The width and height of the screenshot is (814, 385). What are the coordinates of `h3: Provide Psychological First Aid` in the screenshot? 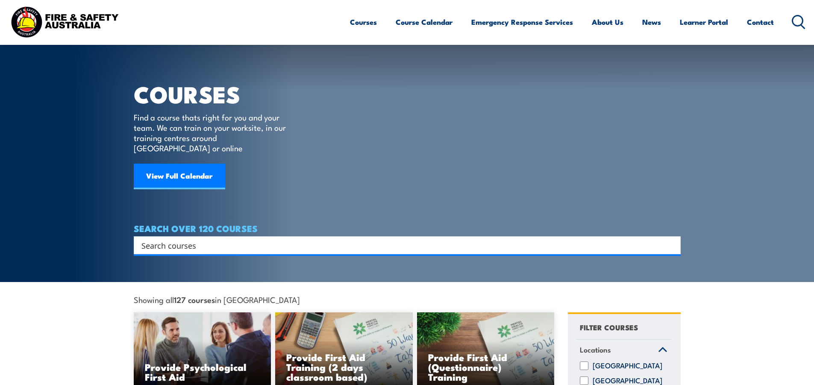 It's located at (203, 372).